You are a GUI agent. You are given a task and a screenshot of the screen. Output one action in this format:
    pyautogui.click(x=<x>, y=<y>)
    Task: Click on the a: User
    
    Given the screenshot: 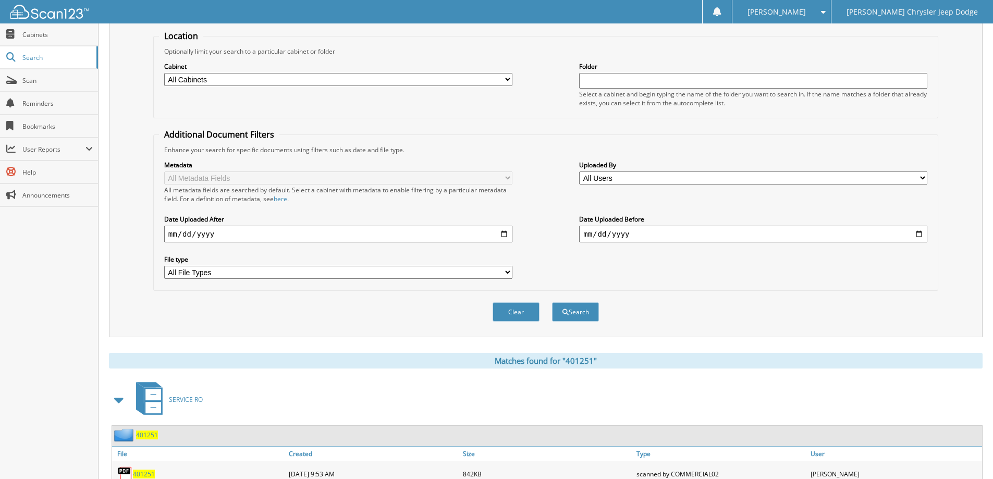 What is the action you would take?
    pyautogui.click(x=895, y=454)
    